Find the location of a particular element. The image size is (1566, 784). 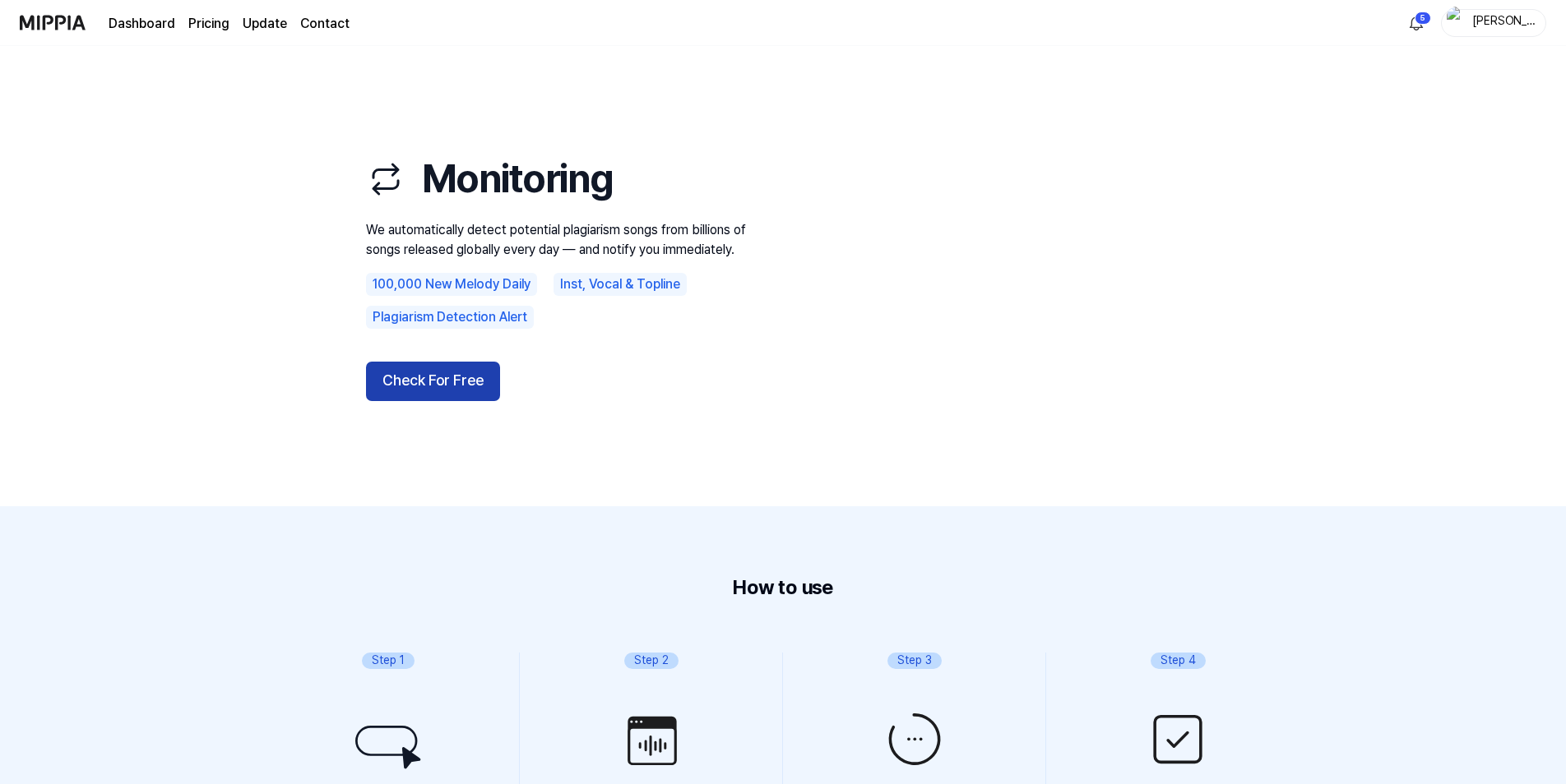

div: Step 2 is located at coordinates (652, 661).